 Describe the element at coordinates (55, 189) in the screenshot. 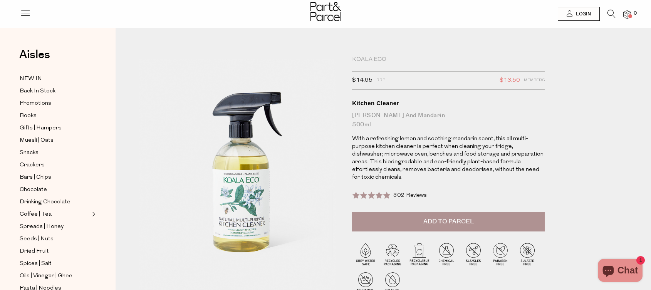

I see `a: Chocolate` at that location.